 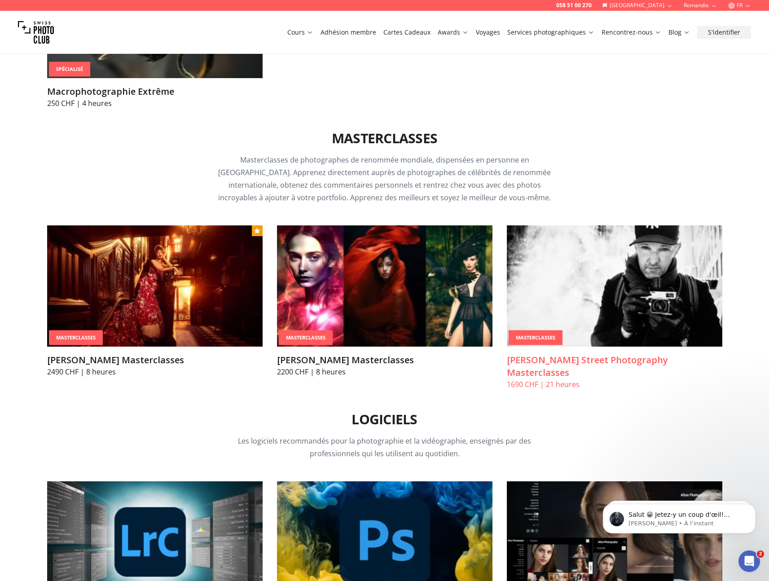 What do you see at coordinates (90, 39) in the screenshot?
I see `span: Salut 😀 Jetez-y un coup d'œil! contactez-nous pour plus d'informations.` at bounding box center [90, 39].